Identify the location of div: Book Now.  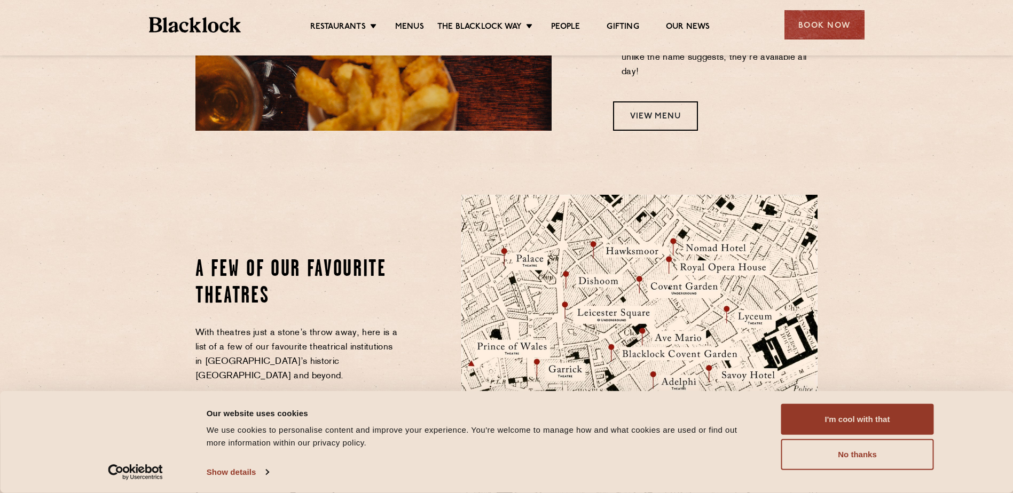
(824, 25).